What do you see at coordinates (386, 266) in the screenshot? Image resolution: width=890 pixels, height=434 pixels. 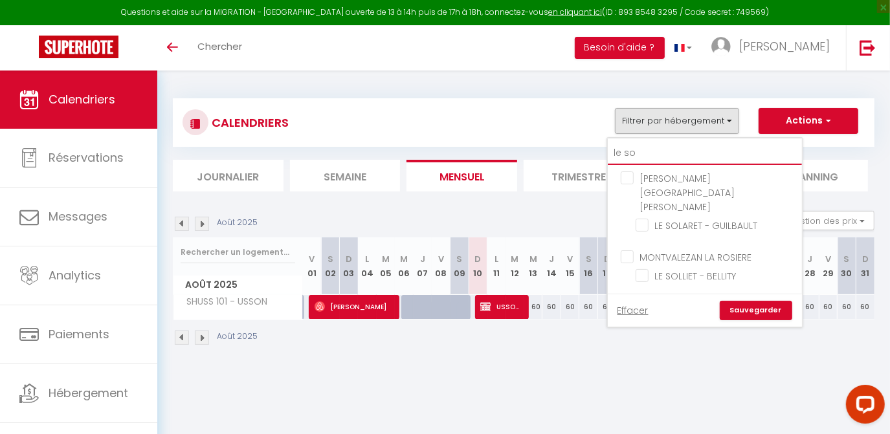 I see `th: 05` at bounding box center [386, 266].